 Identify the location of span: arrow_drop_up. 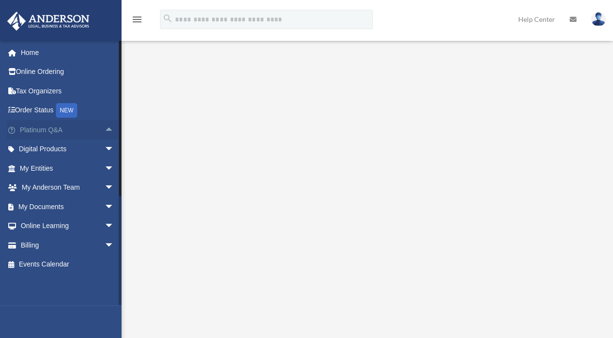
(114, 130).